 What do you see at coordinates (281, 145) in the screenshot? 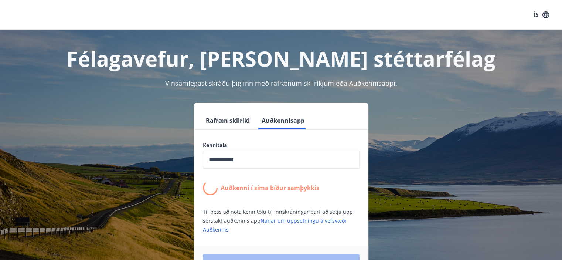
I see `label: Kennitala` at bounding box center [281, 145].